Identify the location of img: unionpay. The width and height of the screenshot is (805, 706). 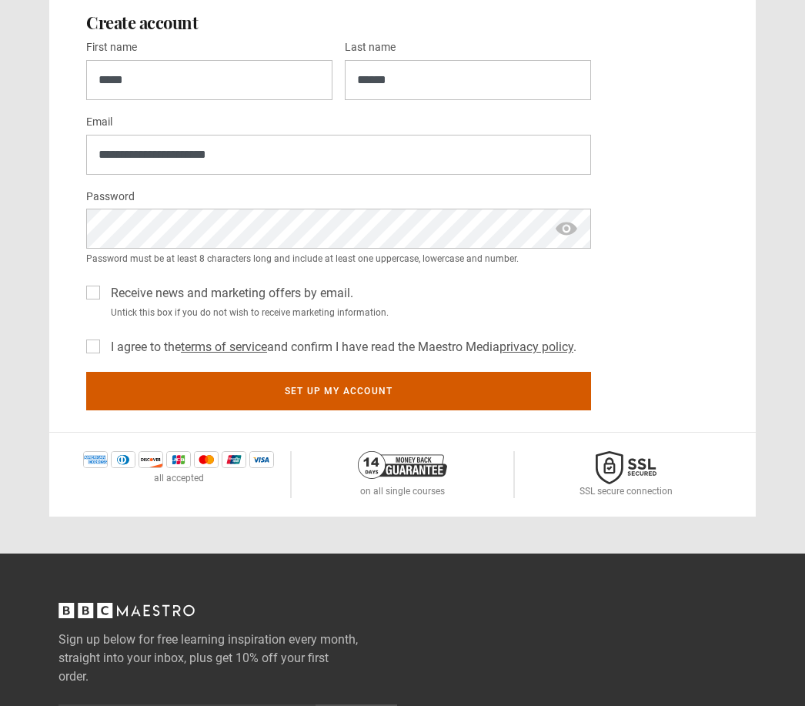
(234, 460).